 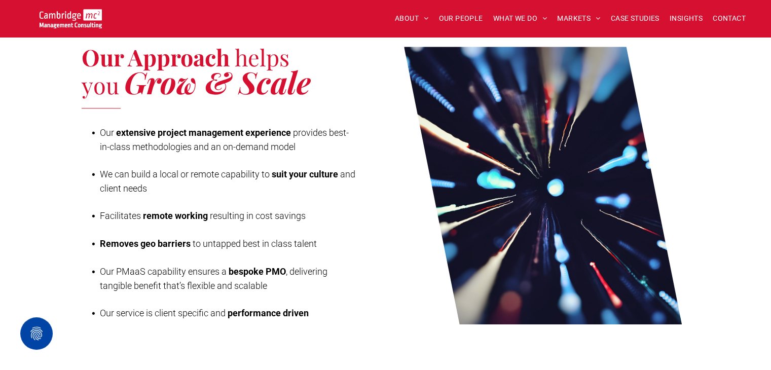 I want to click on a: Project Management As a Service | PMaaS is a Cost-Effective Solution, so click(x=543, y=185).